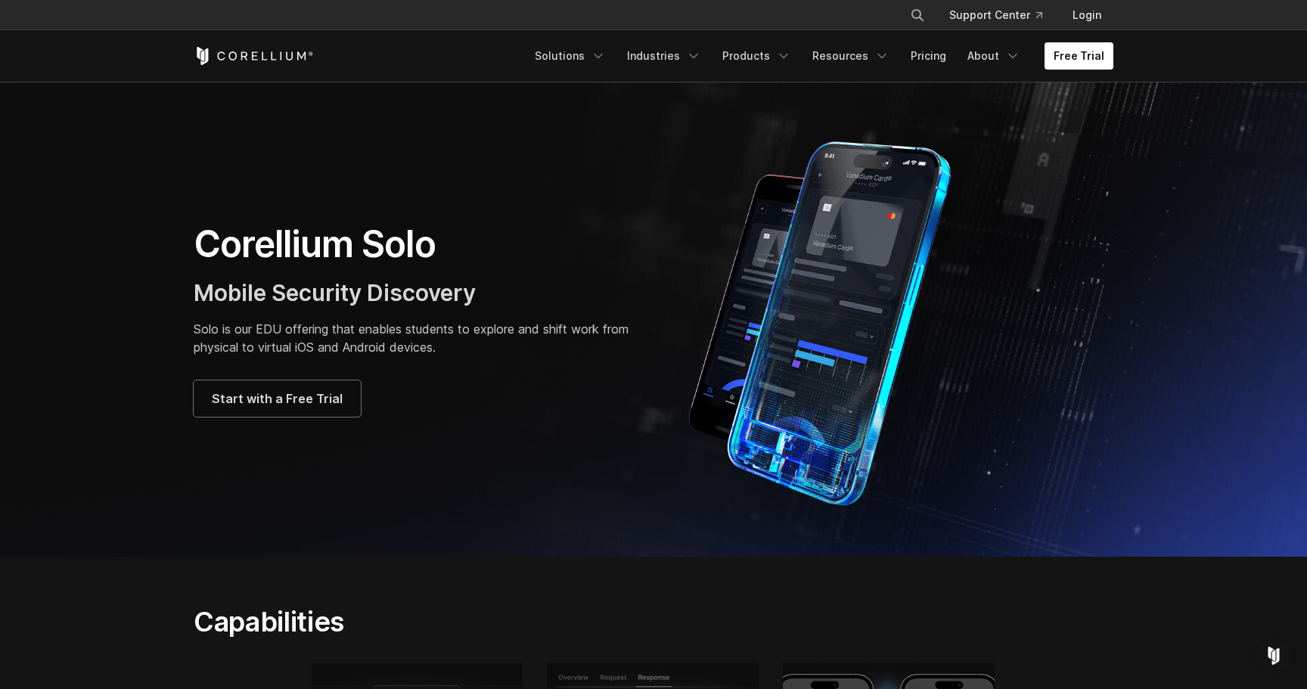 The height and width of the screenshot is (689, 1307). What do you see at coordinates (1078, 56) in the screenshot?
I see `a: Free Trial` at bounding box center [1078, 56].